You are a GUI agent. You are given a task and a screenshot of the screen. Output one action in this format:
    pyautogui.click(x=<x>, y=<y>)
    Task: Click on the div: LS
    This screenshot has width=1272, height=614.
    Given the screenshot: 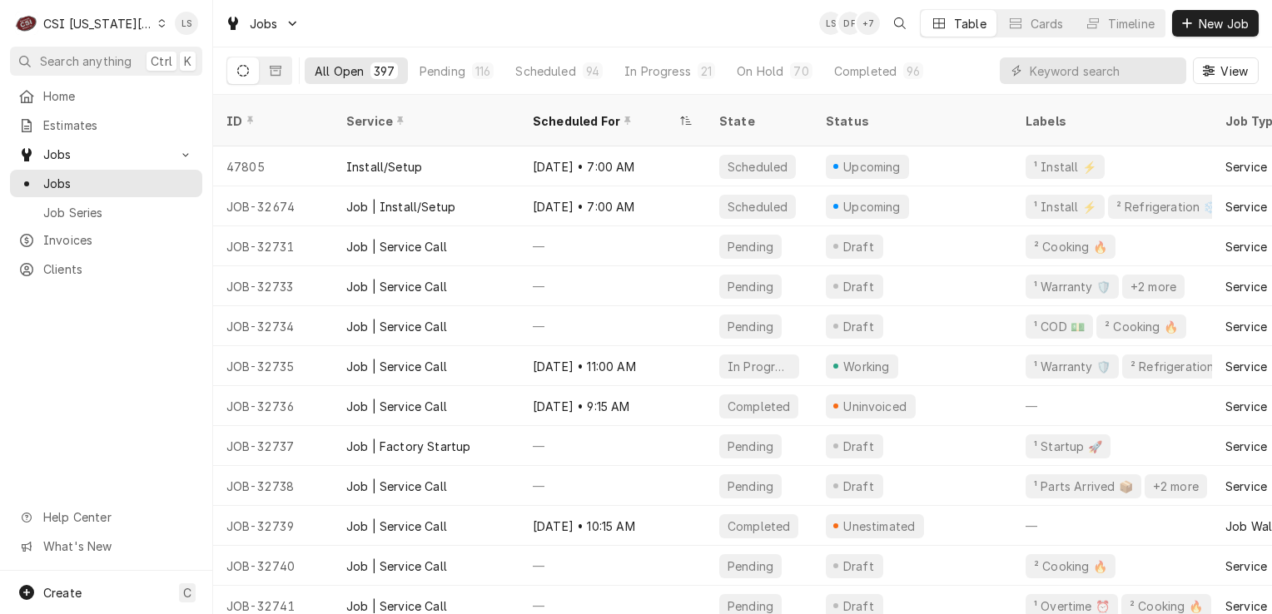 What is the action you would take?
    pyautogui.click(x=831, y=23)
    